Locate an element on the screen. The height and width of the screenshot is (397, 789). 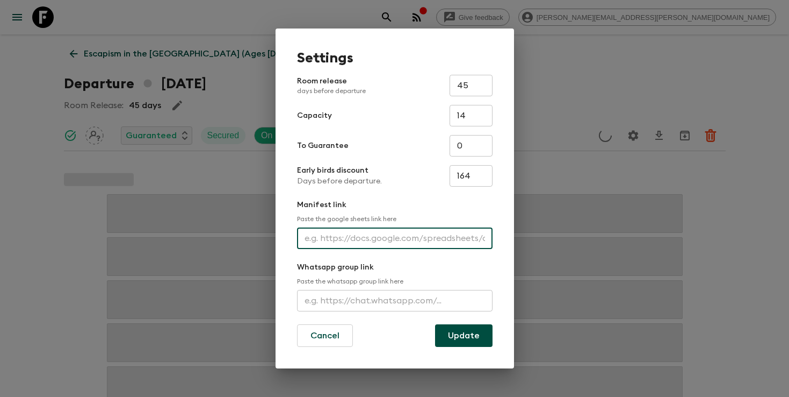
p: Manifest link is located at coordinates (395, 205).